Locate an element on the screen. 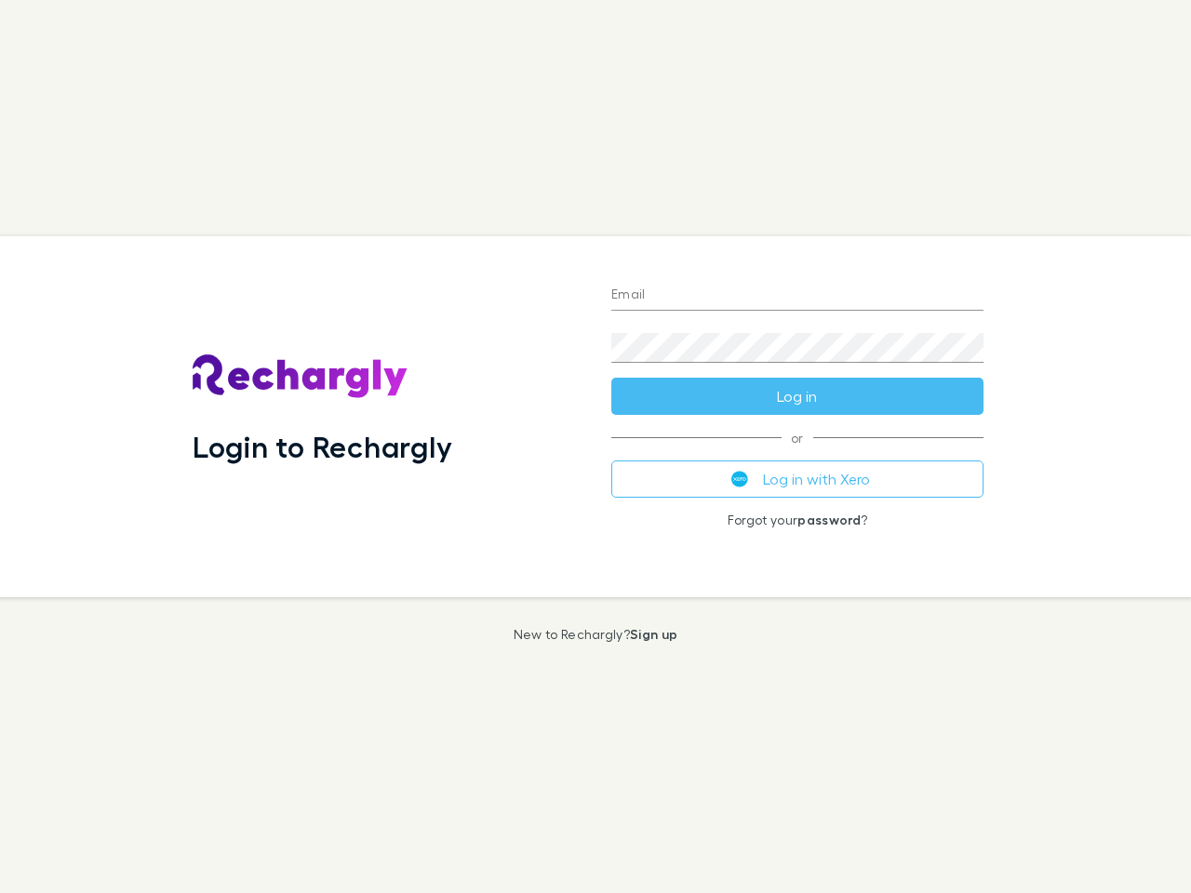 This screenshot has height=893, width=1191. a: Sign up is located at coordinates (653, 634).